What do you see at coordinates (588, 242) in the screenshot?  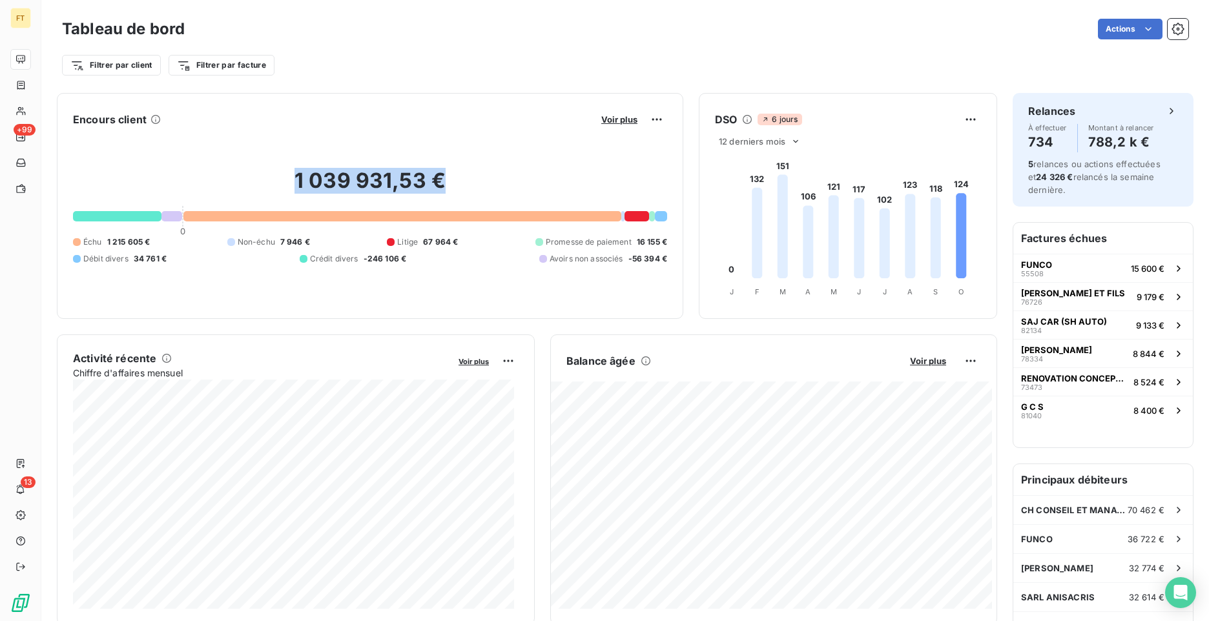 I see `span: Promesse de paiement` at bounding box center [588, 242].